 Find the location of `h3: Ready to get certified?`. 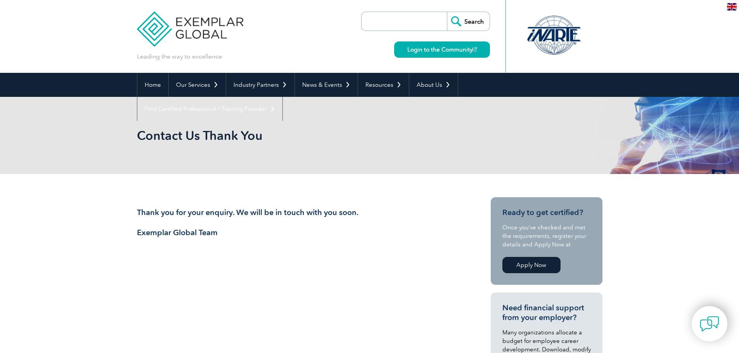

h3: Ready to get certified? is located at coordinates (546, 213).